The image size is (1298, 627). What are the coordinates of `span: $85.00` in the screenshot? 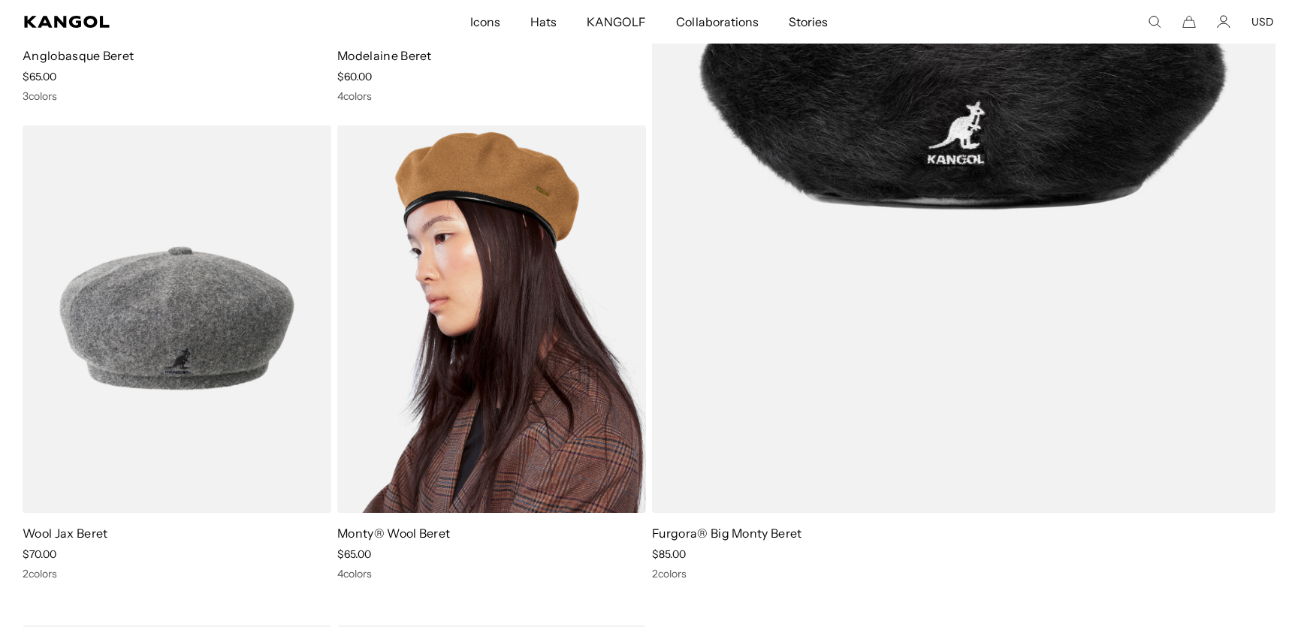 It's located at (669, 554).